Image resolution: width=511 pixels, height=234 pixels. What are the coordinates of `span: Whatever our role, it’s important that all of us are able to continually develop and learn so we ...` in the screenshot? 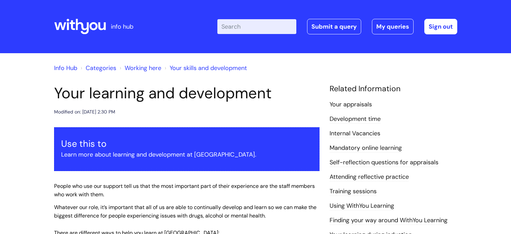 It's located at (185, 211).